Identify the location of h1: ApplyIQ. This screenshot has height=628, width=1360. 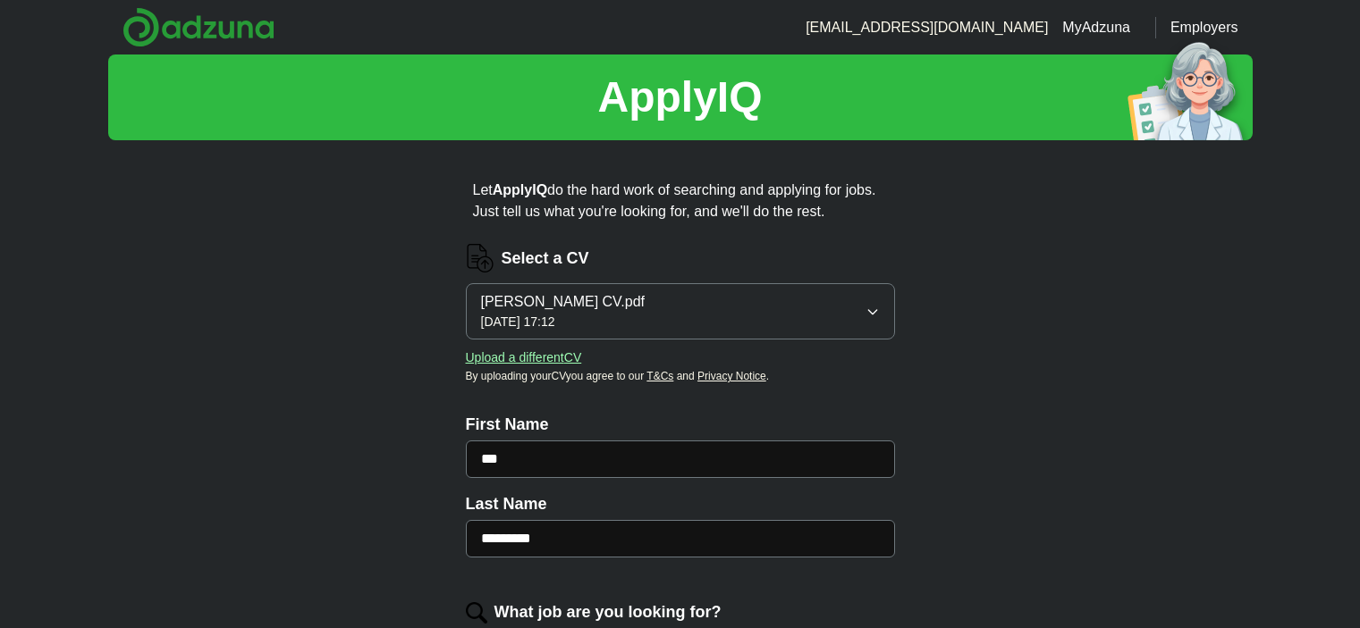
(679, 97).